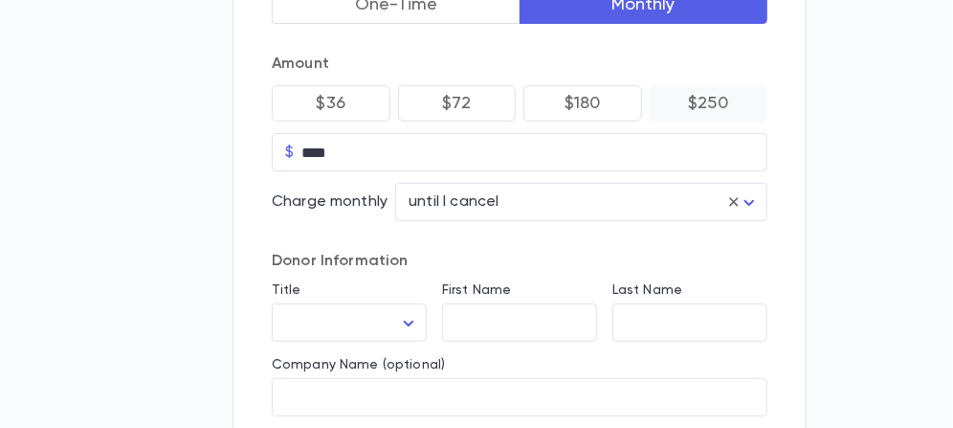 This screenshot has height=428, width=953. What do you see at coordinates (331, 103) in the screenshot?
I see `button: $36` at bounding box center [331, 103].